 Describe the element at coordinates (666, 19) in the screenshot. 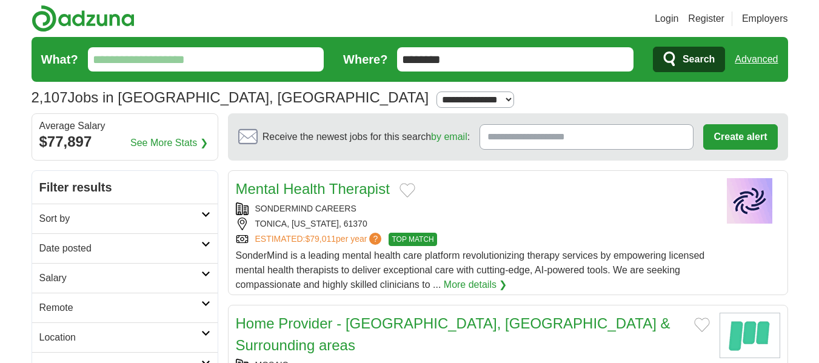

I see `a: Login` at that location.